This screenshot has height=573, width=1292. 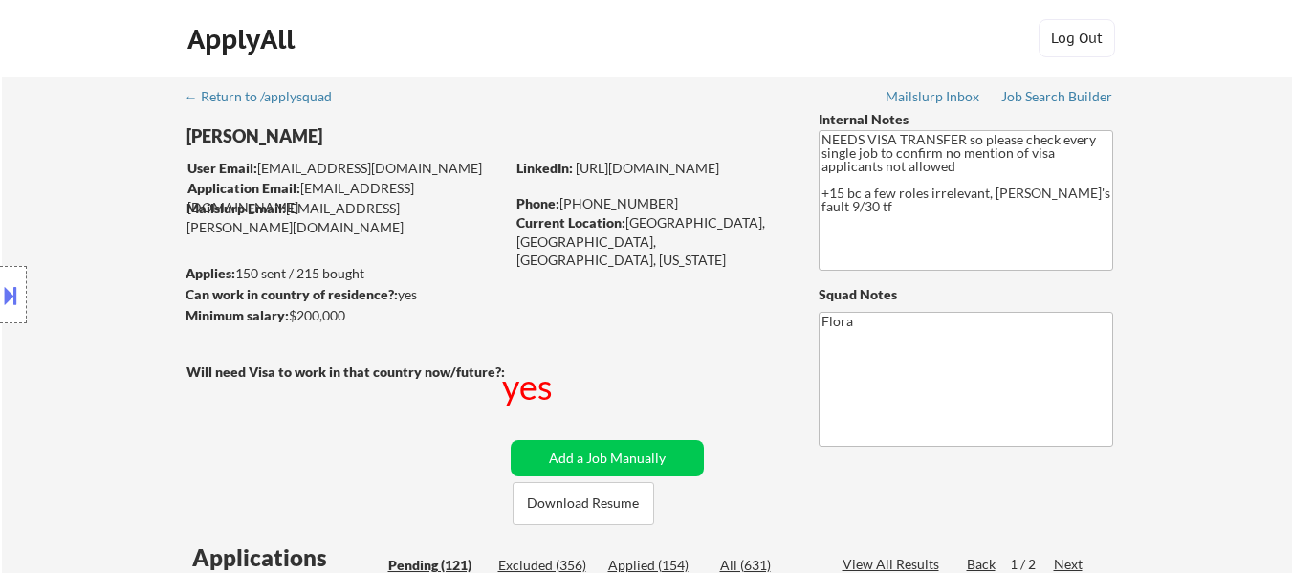 What do you see at coordinates (287, 557) in the screenshot?
I see `div: Applications` at bounding box center [287, 557].